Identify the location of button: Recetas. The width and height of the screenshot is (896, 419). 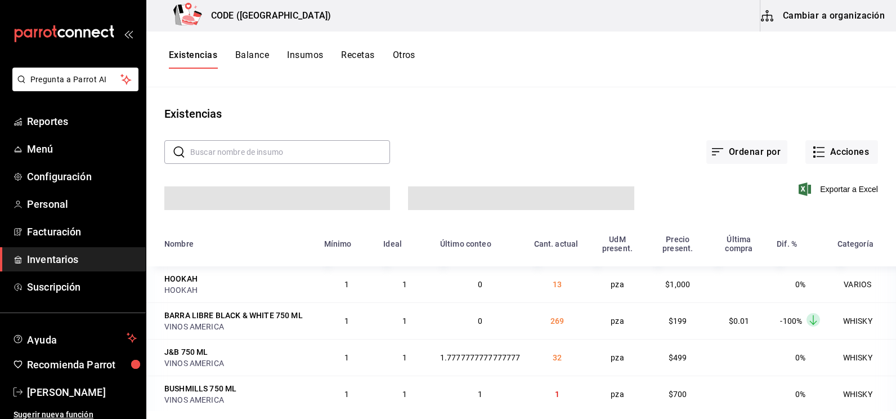
(357, 59).